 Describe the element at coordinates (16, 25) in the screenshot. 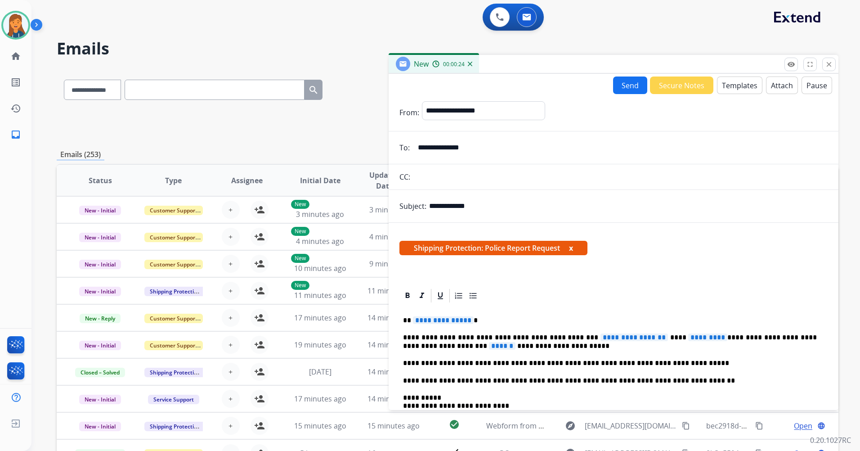

I see `img: avatar` at that location.